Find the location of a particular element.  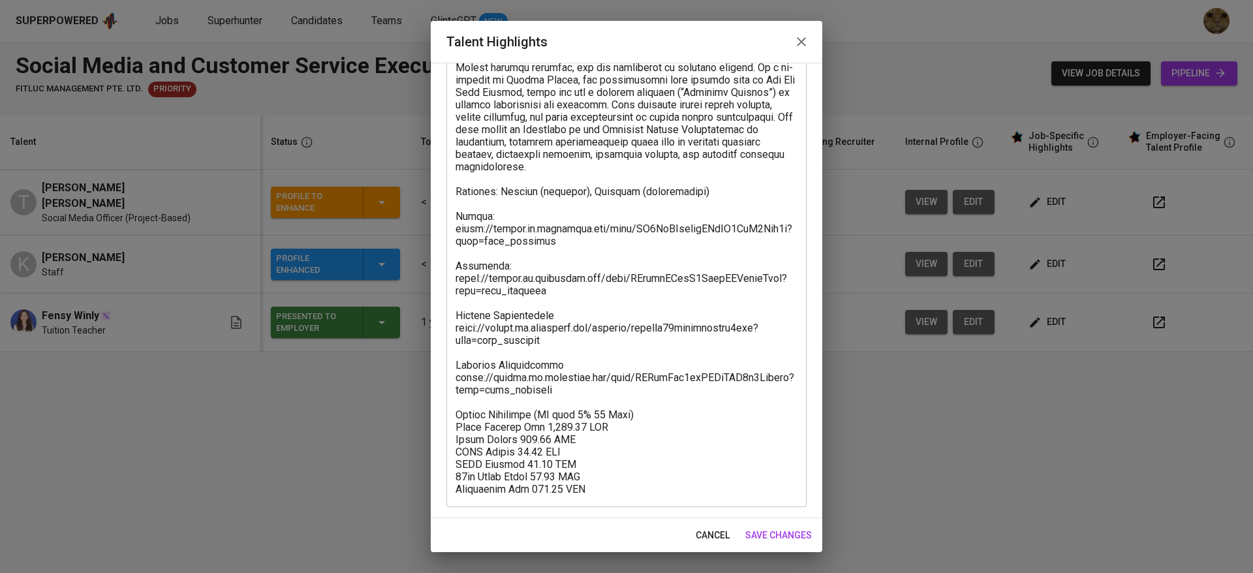

button: save changes is located at coordinates (779, 535).